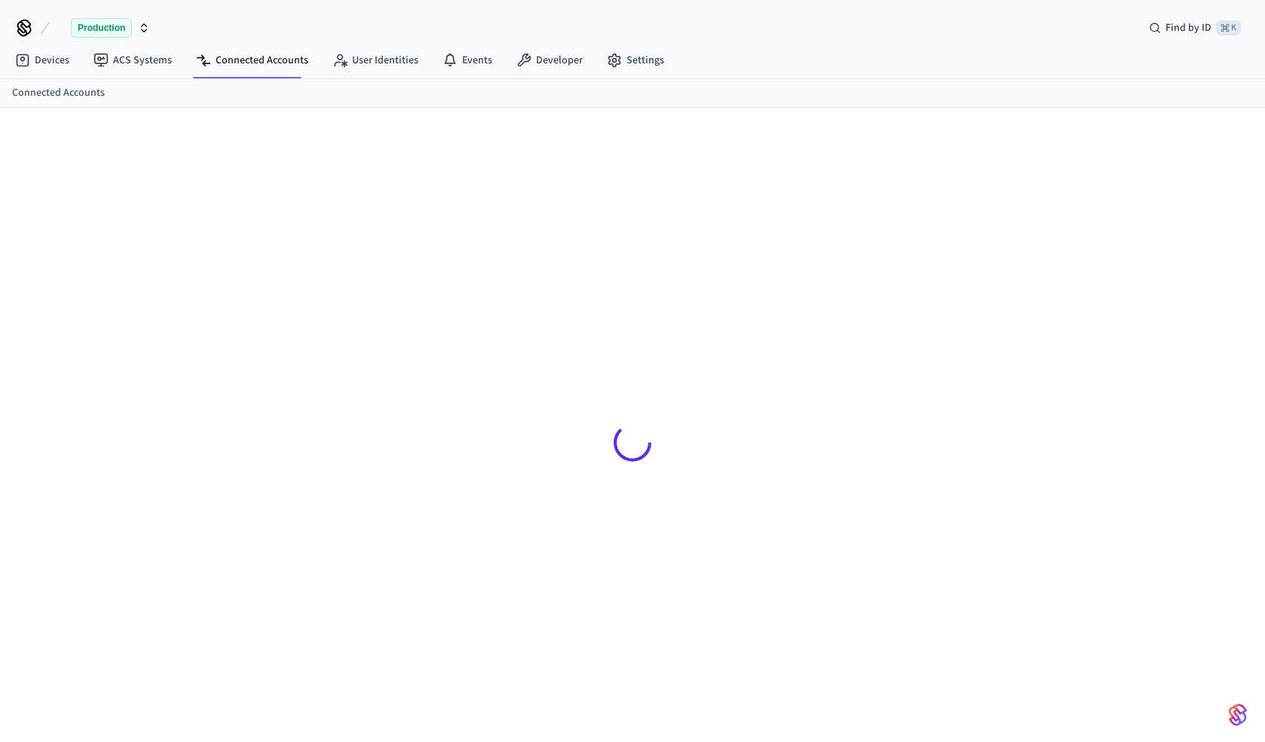  Describe the element at coordinates (468, 60) in the screenshot. I see `a: Events` at that location.